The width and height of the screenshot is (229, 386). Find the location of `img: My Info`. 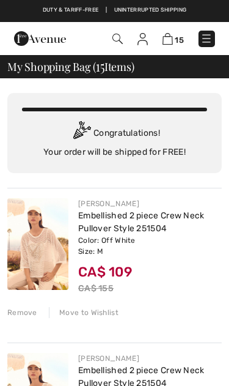

img: My Info is located at coordinates (142, 39).